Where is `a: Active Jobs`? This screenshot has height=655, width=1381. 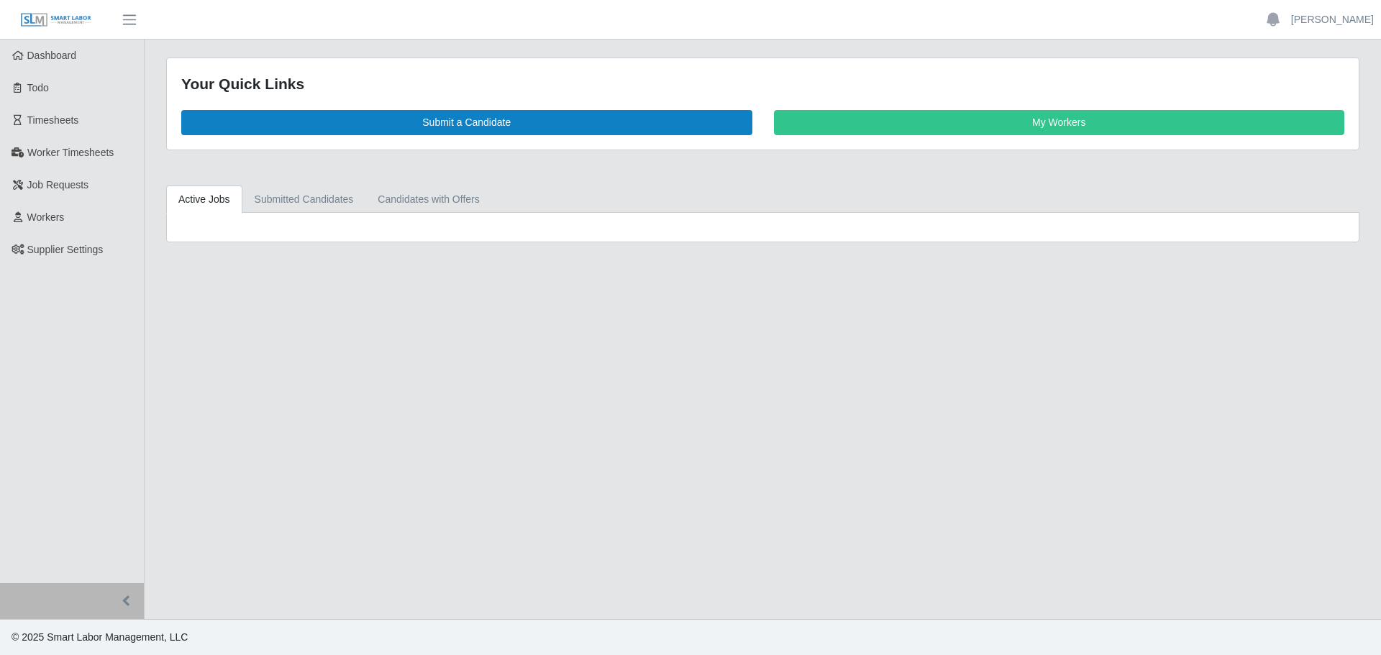 a: Active Jobs is located at coordinates (204, 199).